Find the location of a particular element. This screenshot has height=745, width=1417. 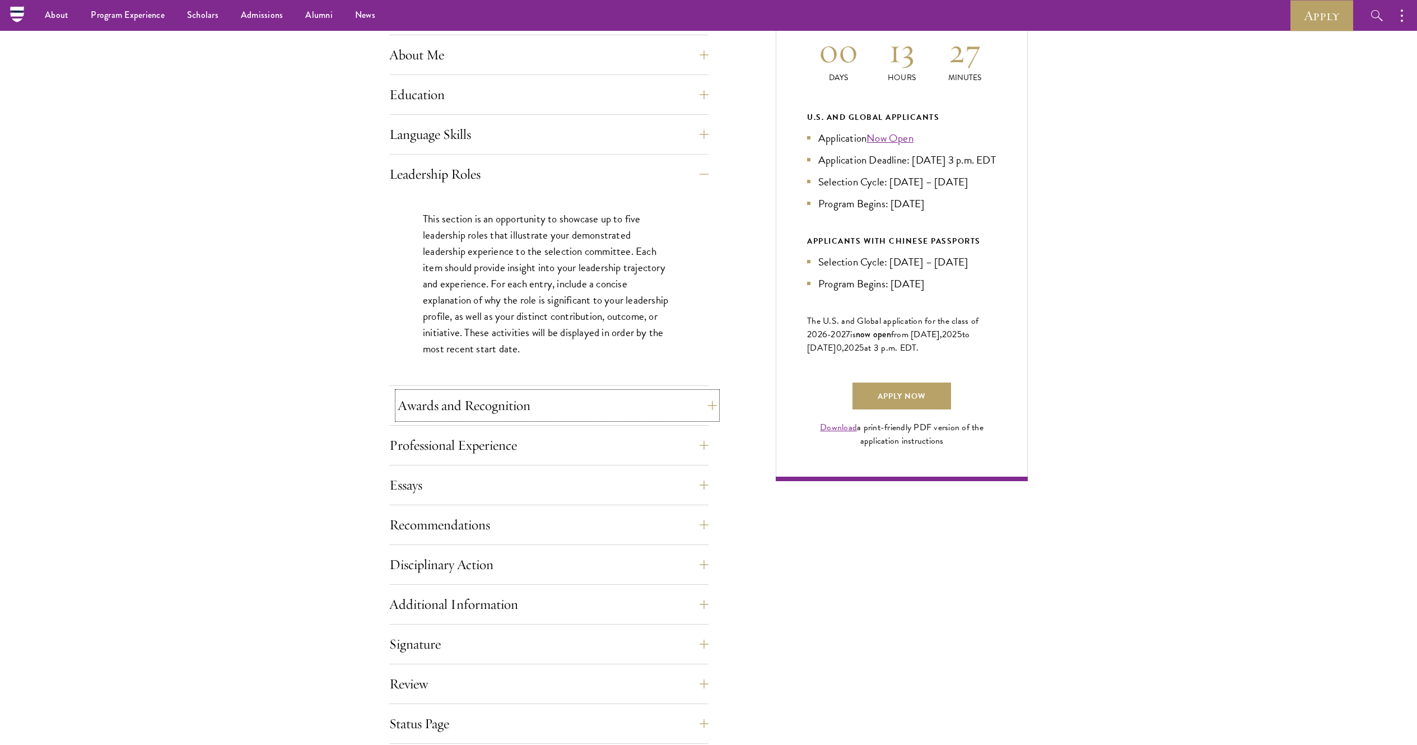

a: Now Open is located at coordinates (890, 138).